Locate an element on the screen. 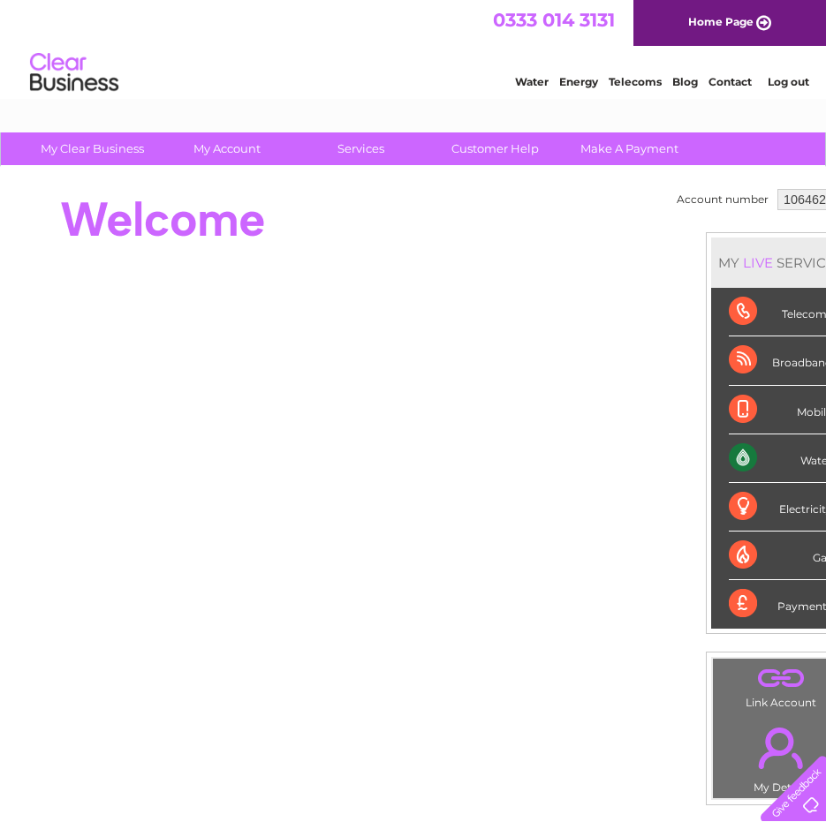 This screenshot has height=822, width=826. a: Energy is located at coordinates (579, 81).